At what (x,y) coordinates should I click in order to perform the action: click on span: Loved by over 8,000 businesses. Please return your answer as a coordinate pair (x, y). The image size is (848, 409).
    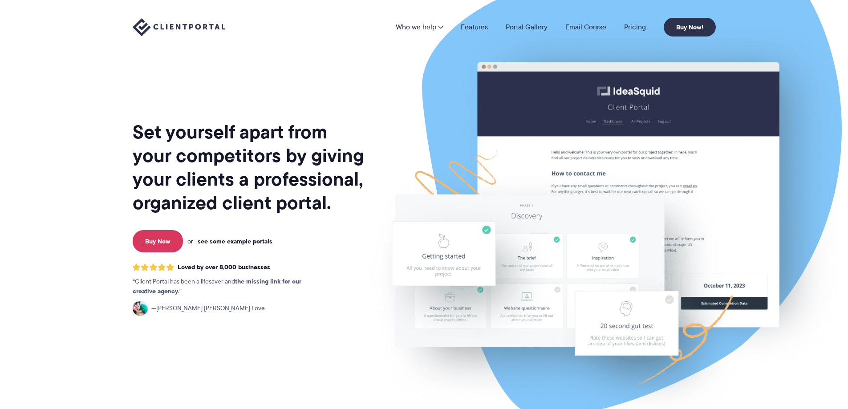
    Looking at the image, I should click on (224, 267).